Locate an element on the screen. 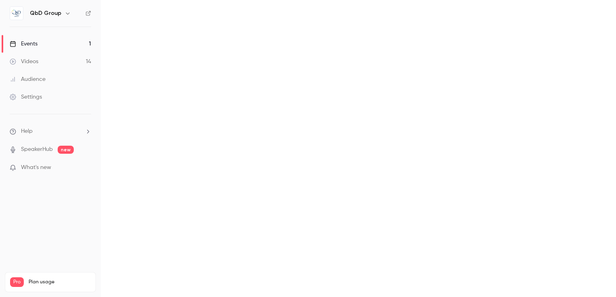  div: Audience is located at coordinates (27, 79).